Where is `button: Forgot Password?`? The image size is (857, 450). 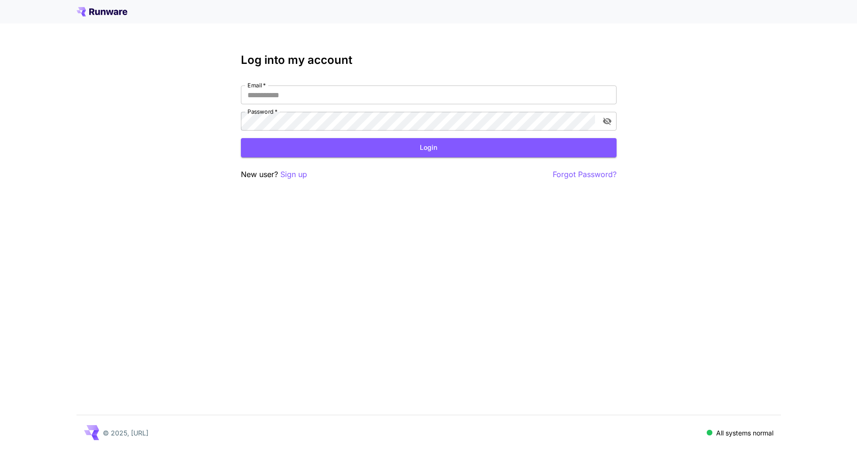 button: Forgot Password? is located at coordinates (585, 174).